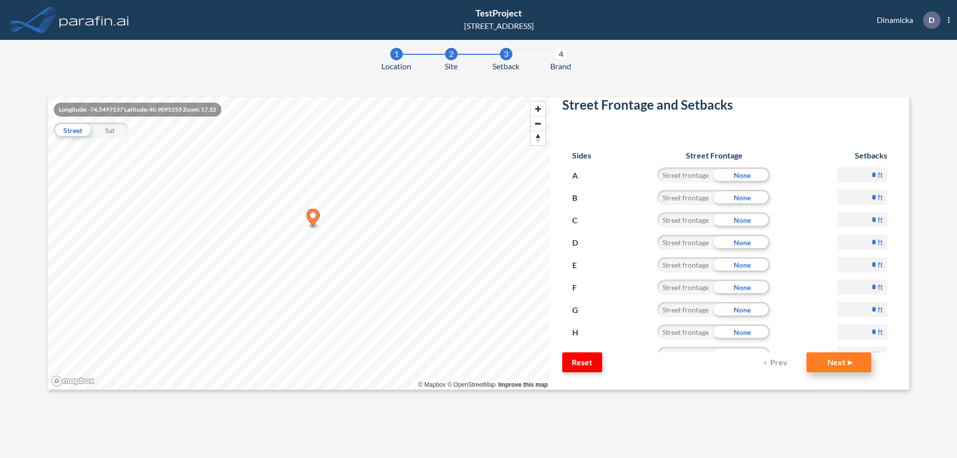  Describe the element at coordinates (94, 20) in the screenshot. I see `img: logo` at that location.